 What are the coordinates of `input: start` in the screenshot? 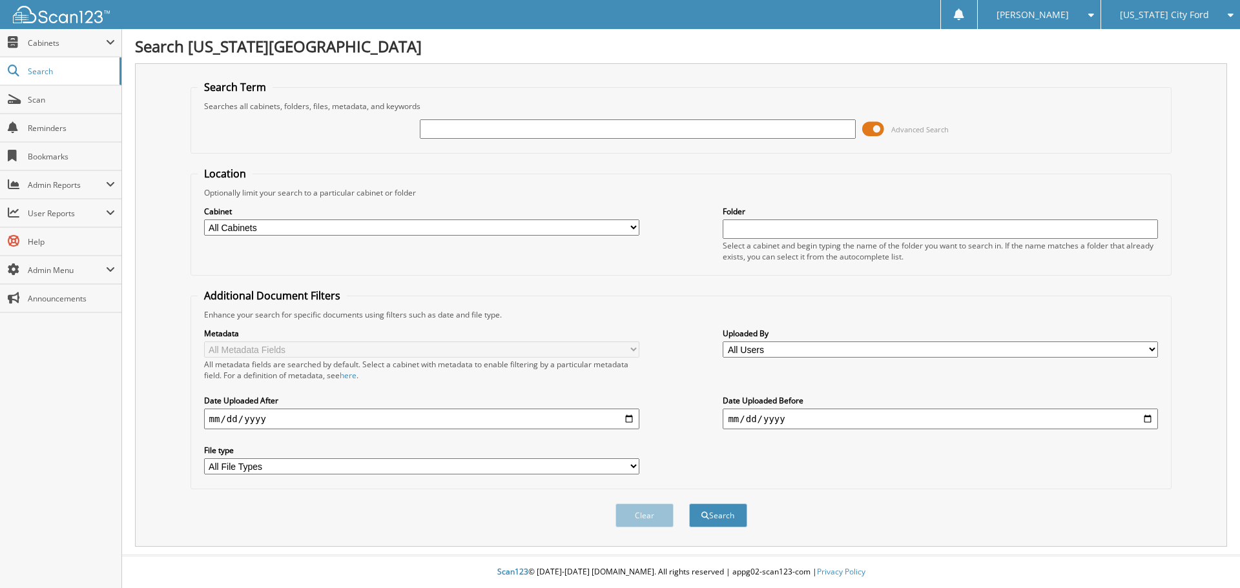 It's located at (422, 419).